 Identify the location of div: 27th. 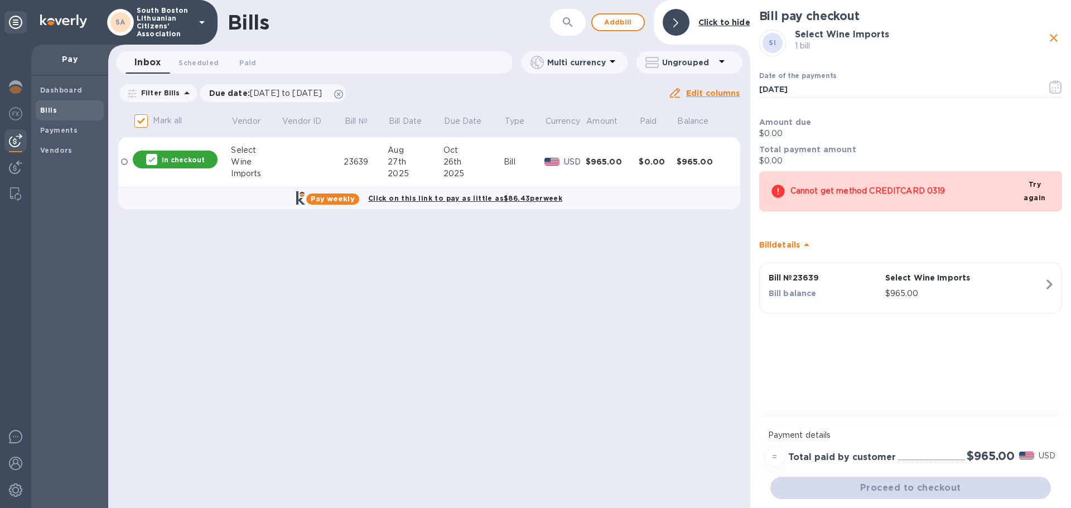
(416, 162).